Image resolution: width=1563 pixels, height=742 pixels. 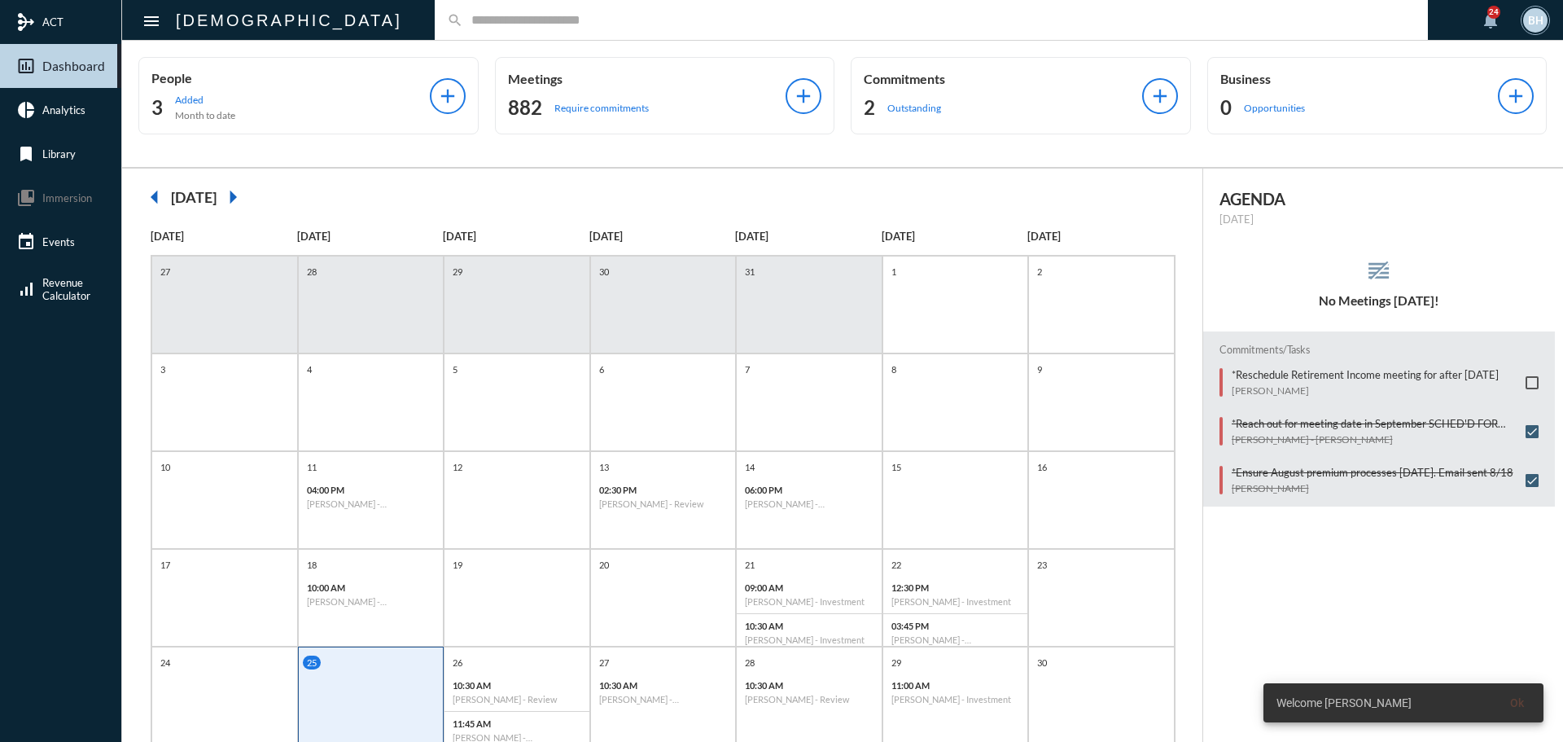 I want to click on p: 02:30 PM, so click(x=664, y=489).